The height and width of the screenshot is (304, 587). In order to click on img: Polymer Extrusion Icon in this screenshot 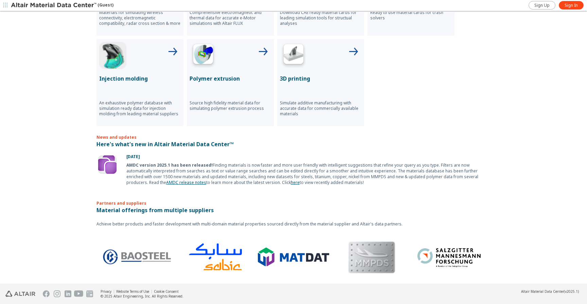, I will do `click(203, 55)`.